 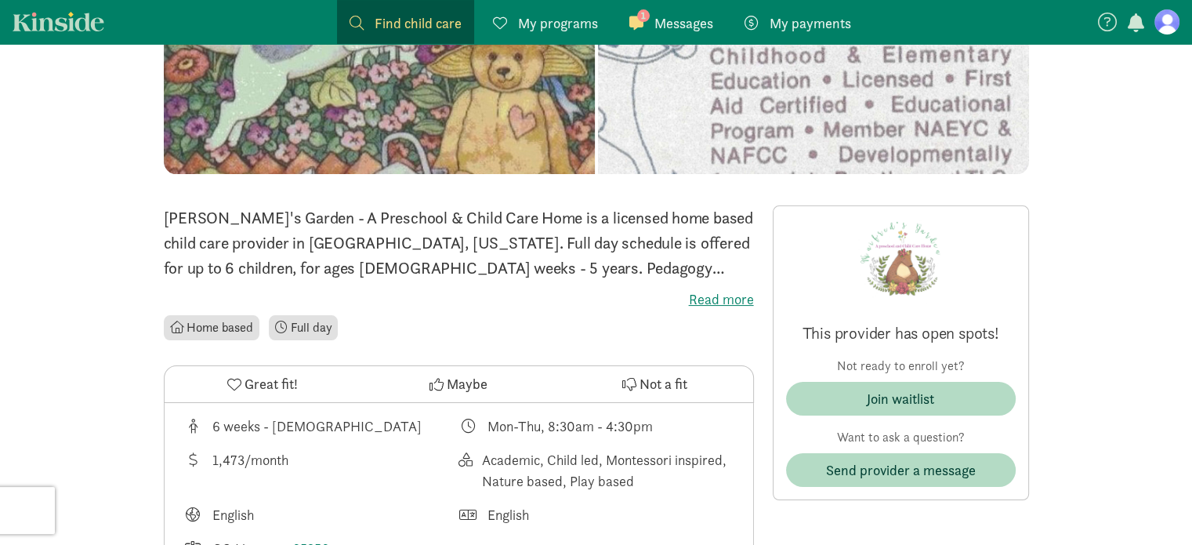 I want to click on button: Great fit!, so click(x=263, y=384).